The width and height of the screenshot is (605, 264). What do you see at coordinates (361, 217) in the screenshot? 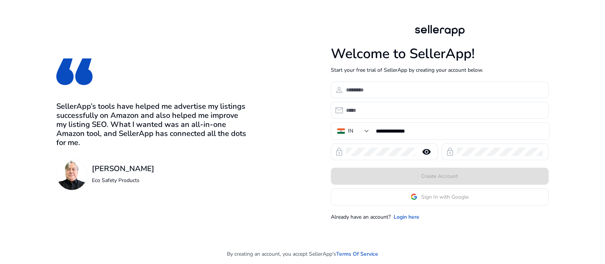
I see `p: Already have an account?` at bounding box center [361, 217].